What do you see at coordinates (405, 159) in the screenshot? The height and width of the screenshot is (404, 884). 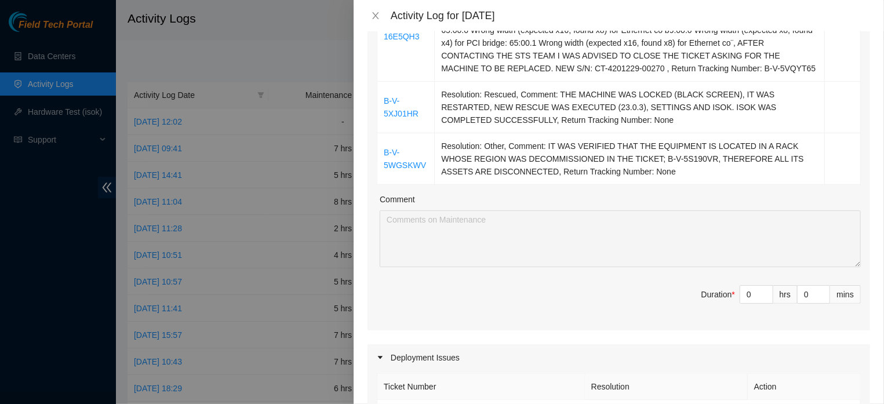 I see `a: B-V-5WGSKWV` at bounding box center [405, 159].